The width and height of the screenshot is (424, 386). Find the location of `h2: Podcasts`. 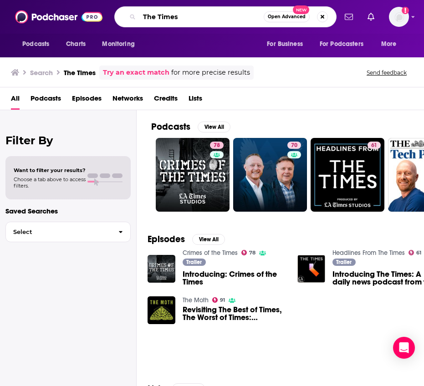

h2: Podcasts is located at coordinates (171, 127).